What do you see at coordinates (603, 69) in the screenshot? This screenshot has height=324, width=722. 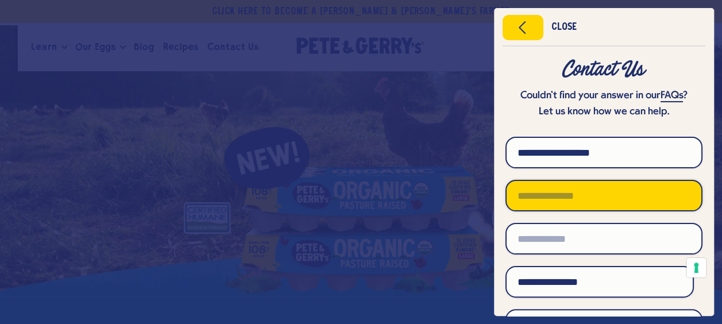 I see `div: Contact Us` at bounding box center [603, 69].